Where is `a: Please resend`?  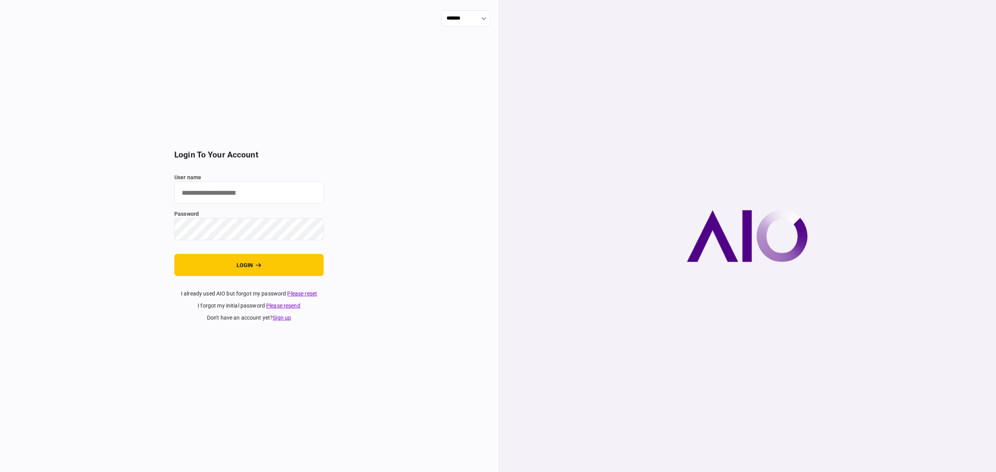 a: Please resend is located at coordinates (283, 306).